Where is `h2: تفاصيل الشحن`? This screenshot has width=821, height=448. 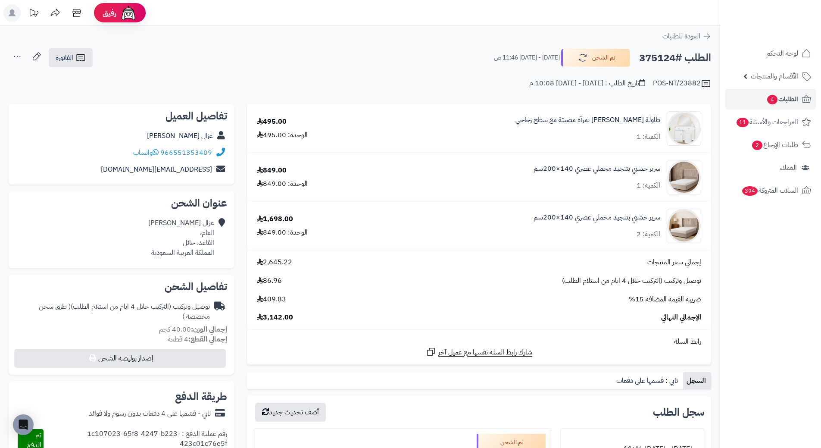 h2: تفاصيل الشحن is located at coordinates (121, 287).